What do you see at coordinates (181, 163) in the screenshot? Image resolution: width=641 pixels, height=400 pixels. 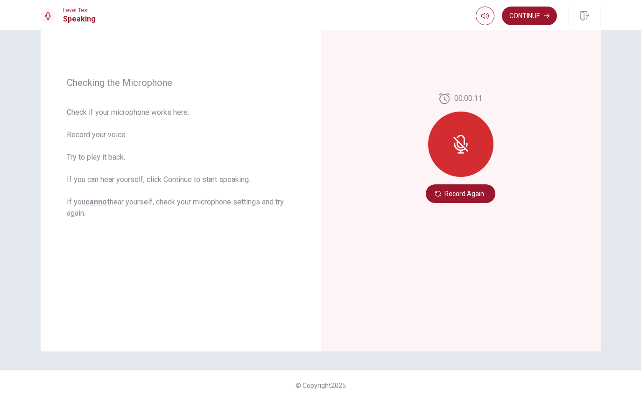 I see `span: Check if your microphone works here. Record your voice. Try to play it back. If you can hear your...` at bounding box center [181, 163].